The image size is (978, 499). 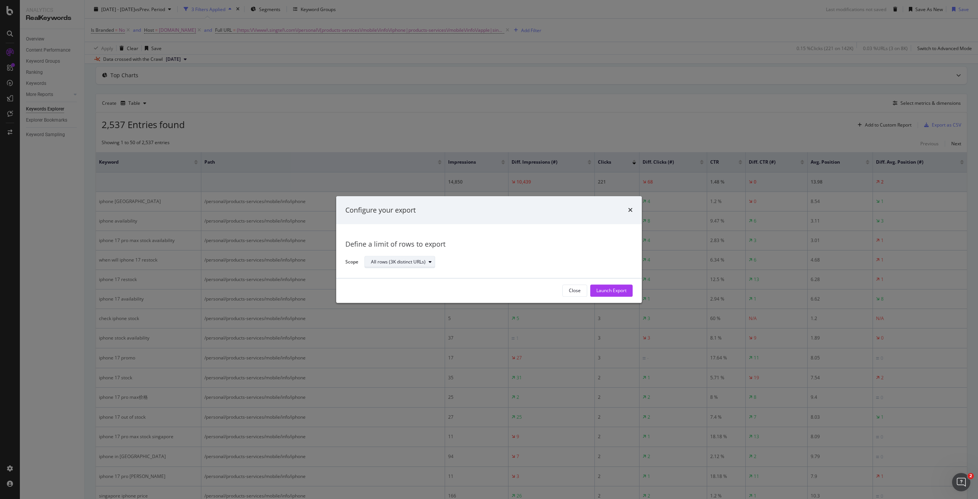 I want to click on div: Define a limit of rows to export, so click(x=489, y=245).